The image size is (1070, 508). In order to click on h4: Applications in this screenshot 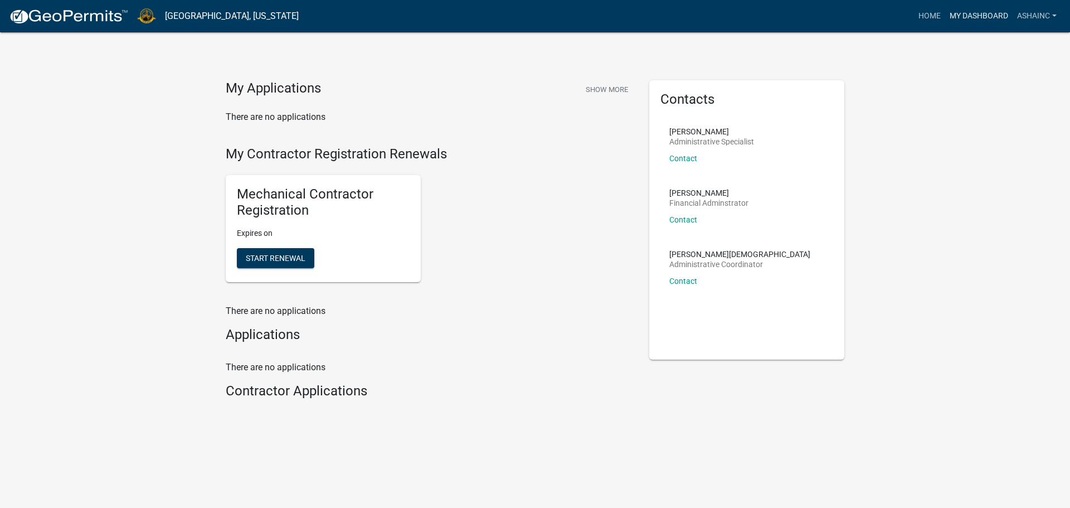, I will do `click(429, 334)`.